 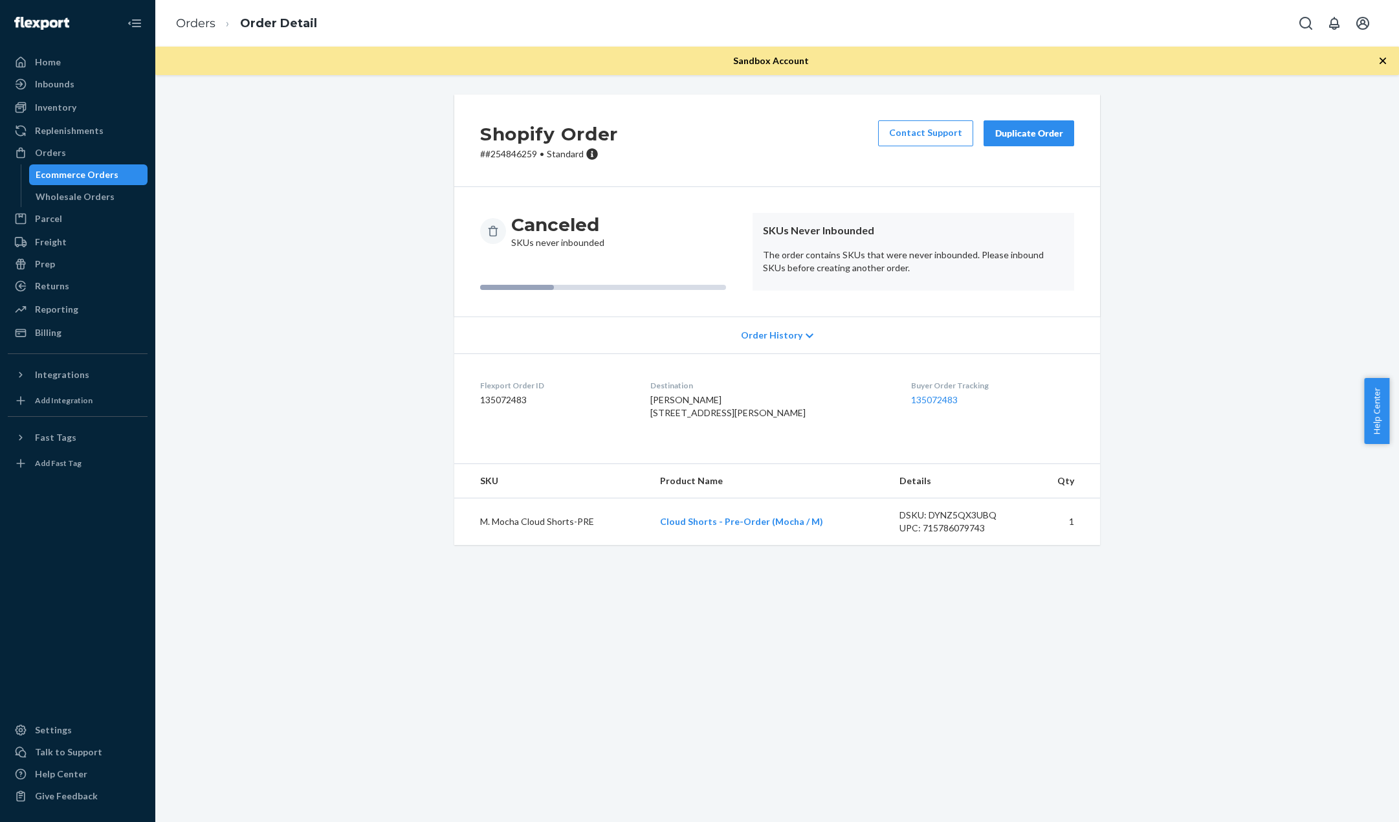 What do you see at coordinates (558, 231) in the screenshot?
I see `div: SKUs never inbounded` at bounding box center [558, 231].